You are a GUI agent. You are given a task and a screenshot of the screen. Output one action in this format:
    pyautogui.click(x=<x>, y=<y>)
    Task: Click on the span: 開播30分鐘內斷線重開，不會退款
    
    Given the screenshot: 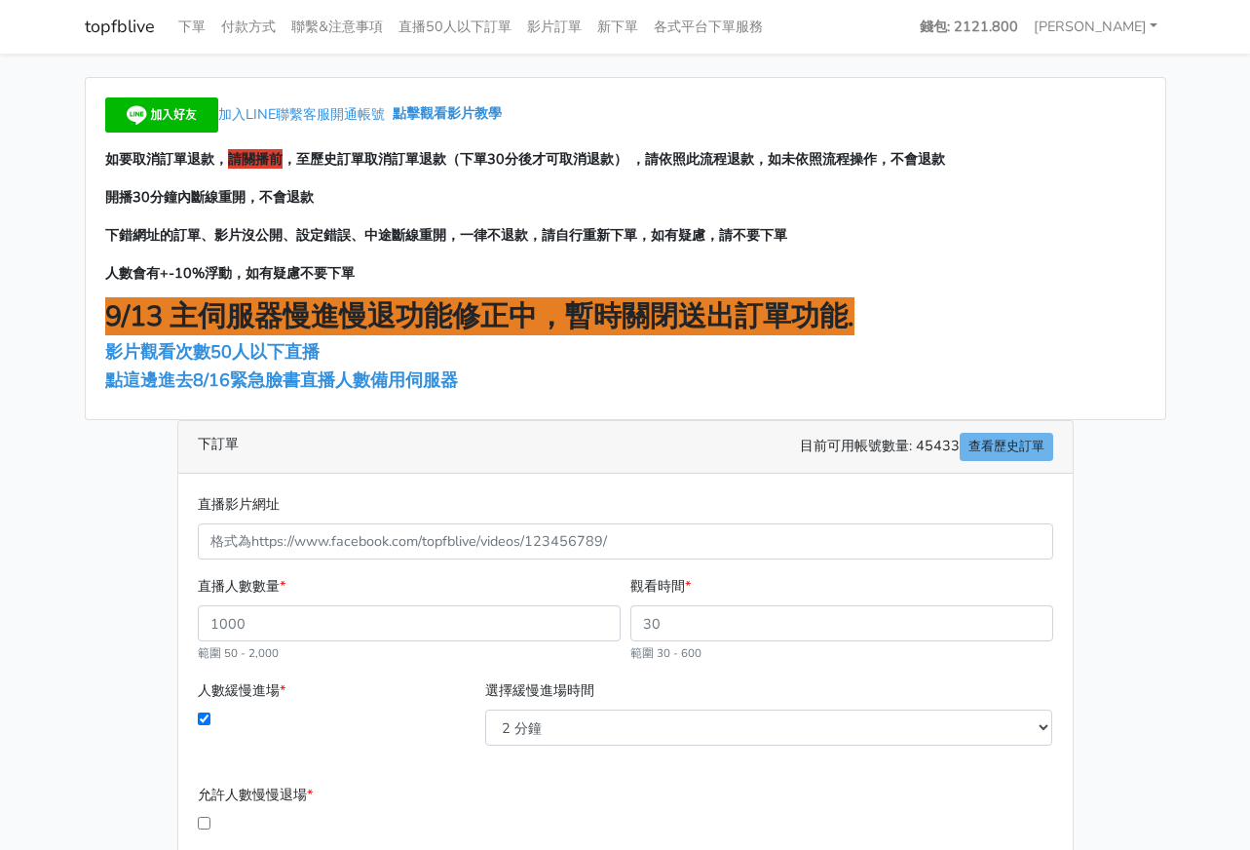 What is the action you would take?
    pyautogui.click(x=210, y=197)
    